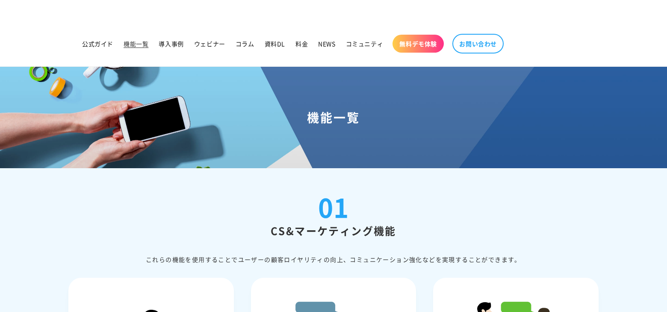 This screenshot has width=667, height=312. Describe the element at coordinates (302, 44) in the screenshot. I see `span: 料金` at that location.